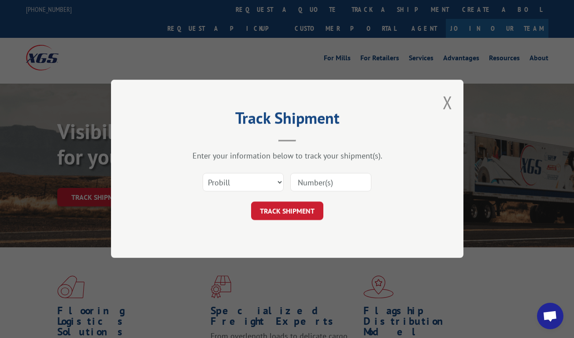 This screenshot has height=338, width=574. Describe the element at coordinates (287, 156) in the screenshot. I see `div: Enter your information below to track your shipment(s).` at that location.